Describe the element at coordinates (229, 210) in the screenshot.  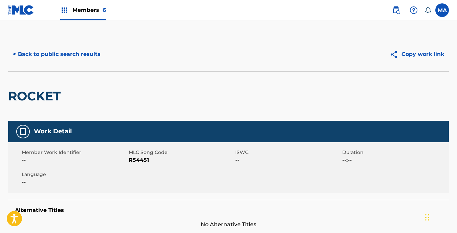
I see `h5: Alternative Titles` at that location.